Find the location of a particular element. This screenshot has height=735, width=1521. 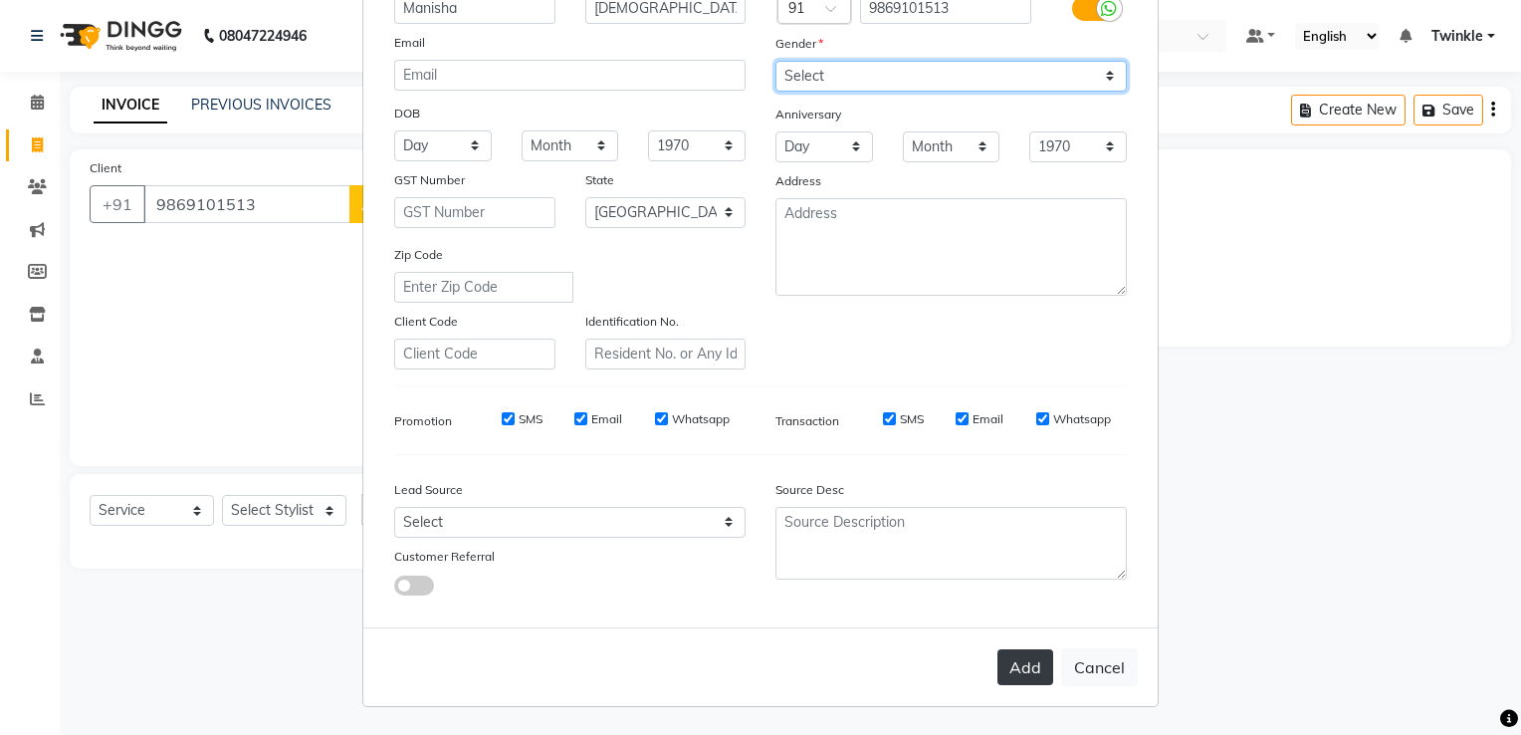

input: Client Code is located at coordinates (475, 353).